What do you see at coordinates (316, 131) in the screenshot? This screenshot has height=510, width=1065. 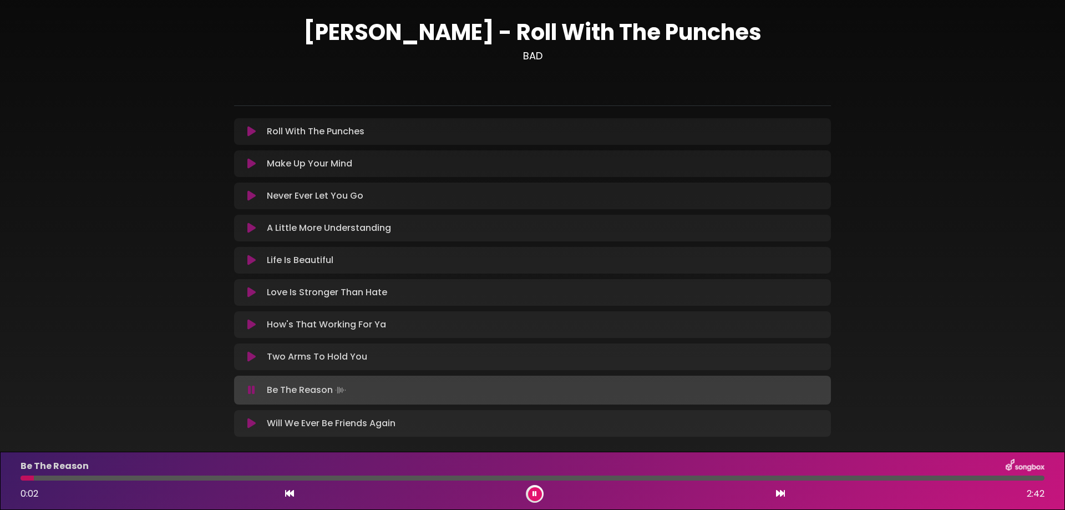 I see `p: Roll With The Punches` at bounding box center [316, 131].